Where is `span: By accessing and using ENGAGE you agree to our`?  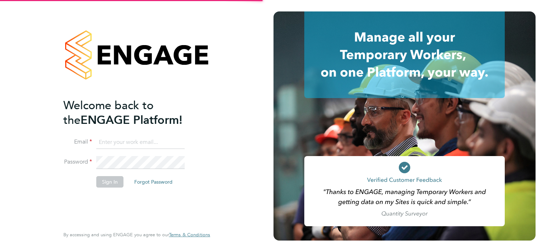 span: By accessing and using ENGAGE you agree to our is located at coordinates (137, 234).